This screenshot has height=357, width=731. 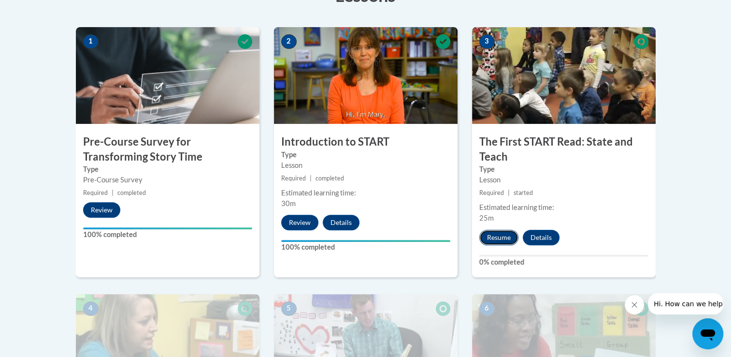 I want to click on span: 3, so click(x=487, y=42).